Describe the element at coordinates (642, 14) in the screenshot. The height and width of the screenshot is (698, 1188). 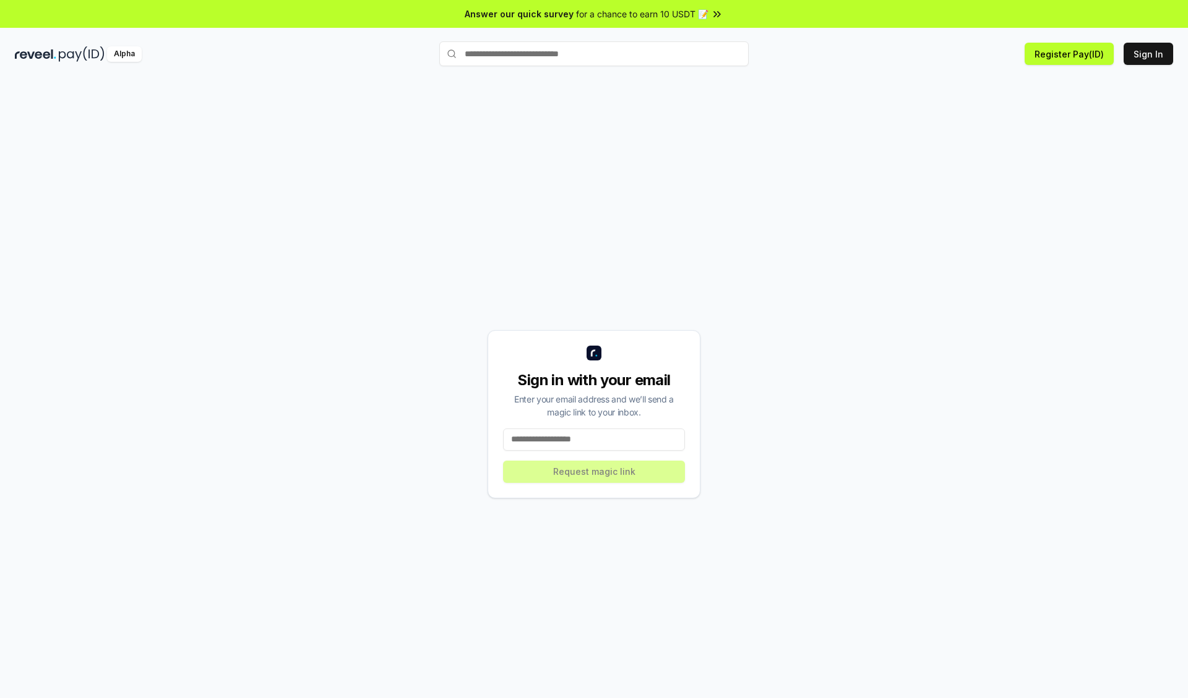
I see `span: for a chance to earn 10 USDT 📝` at that location.